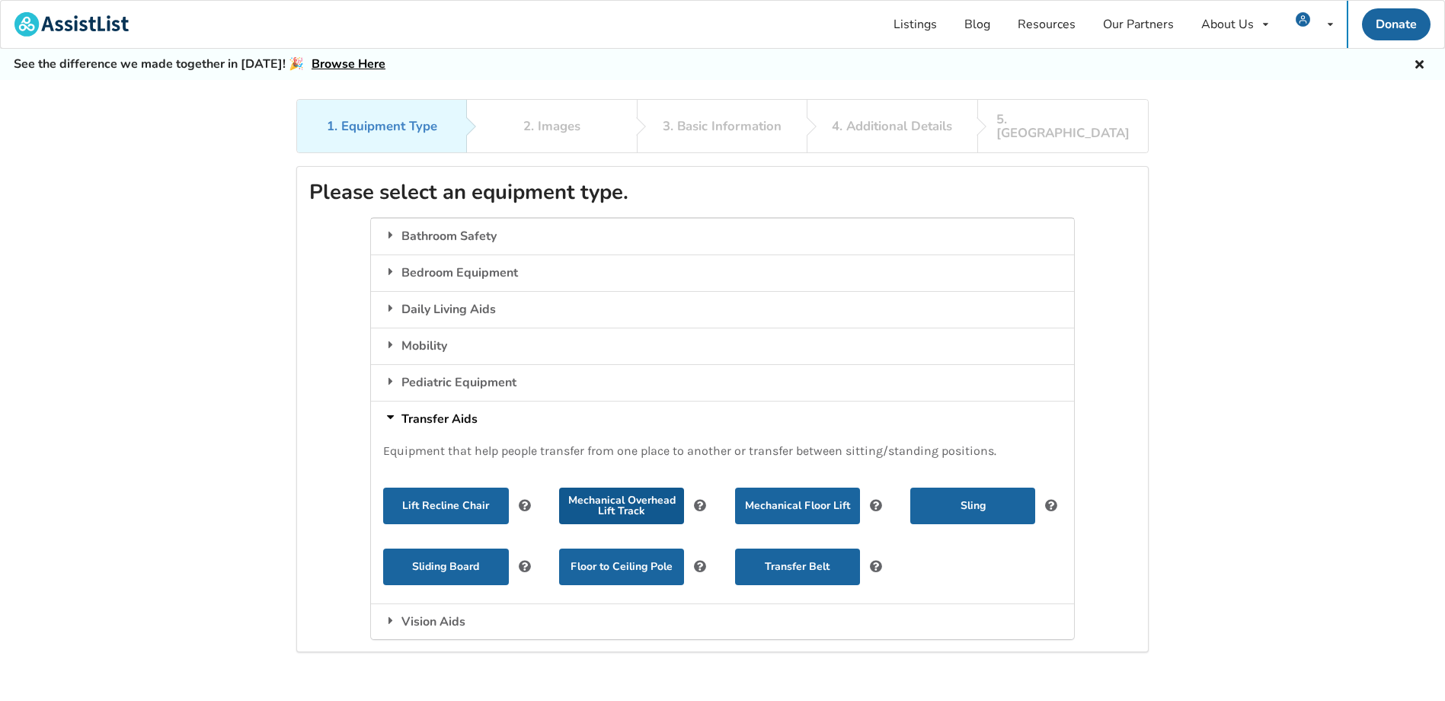 Image resolution: width=1445 pixels, height=701 pixels. Describe the element at coordinates (722, 622) in the screenshot. I see `div: Vision Aids` at that location.